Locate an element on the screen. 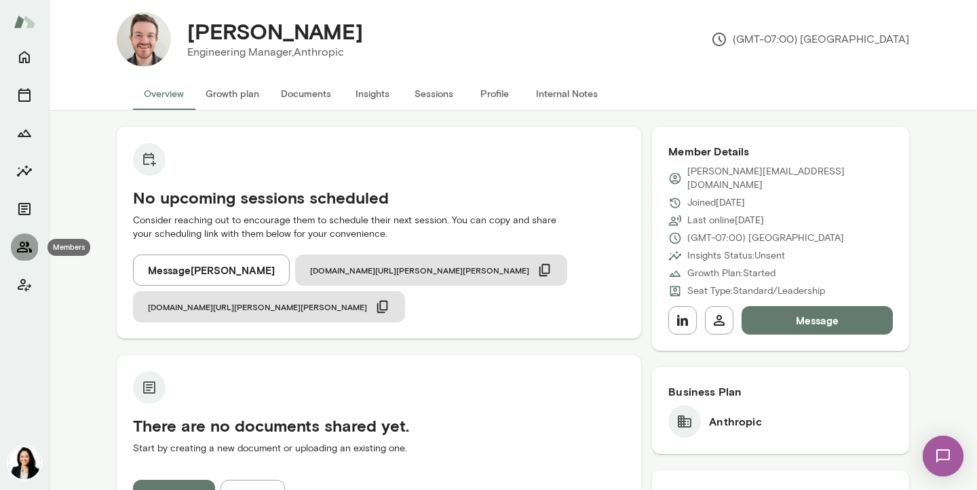 The height and width of the screenshot is (490, 977). p: Insights Status: Unsent is located at coordinates (736, 256).